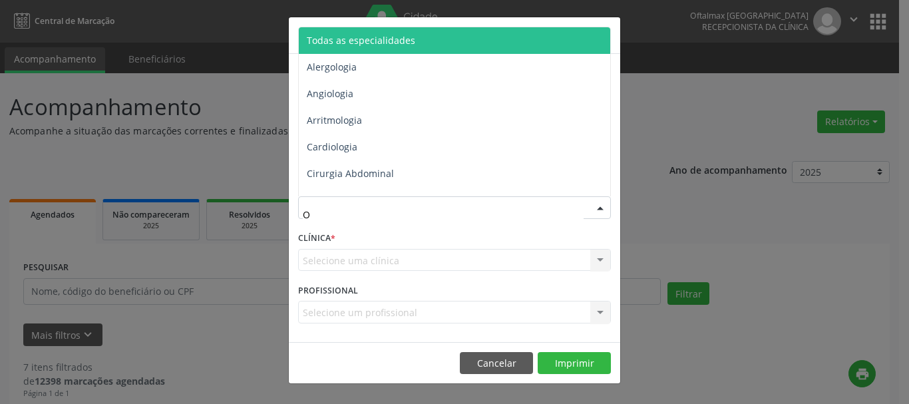 Image resolution: width=909 pixels, height=404 pixels. Describe the element at coordinates (350, 173) in the screenshot. I see `span: Cirurgia Abdominal` at that location.